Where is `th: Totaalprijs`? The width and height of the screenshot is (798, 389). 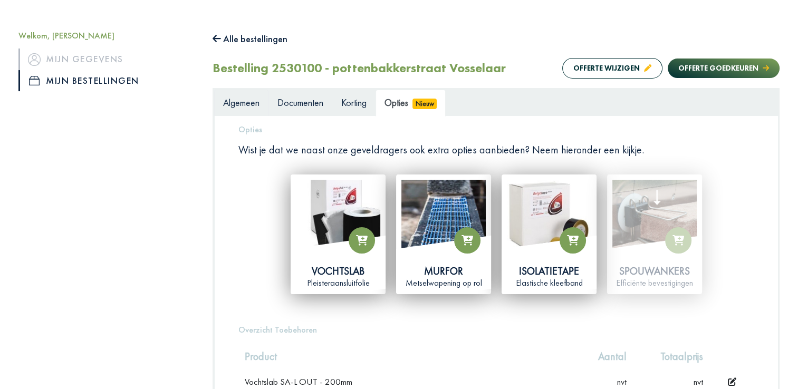
th: Totaalprijs is located at coordinates (671, 357).